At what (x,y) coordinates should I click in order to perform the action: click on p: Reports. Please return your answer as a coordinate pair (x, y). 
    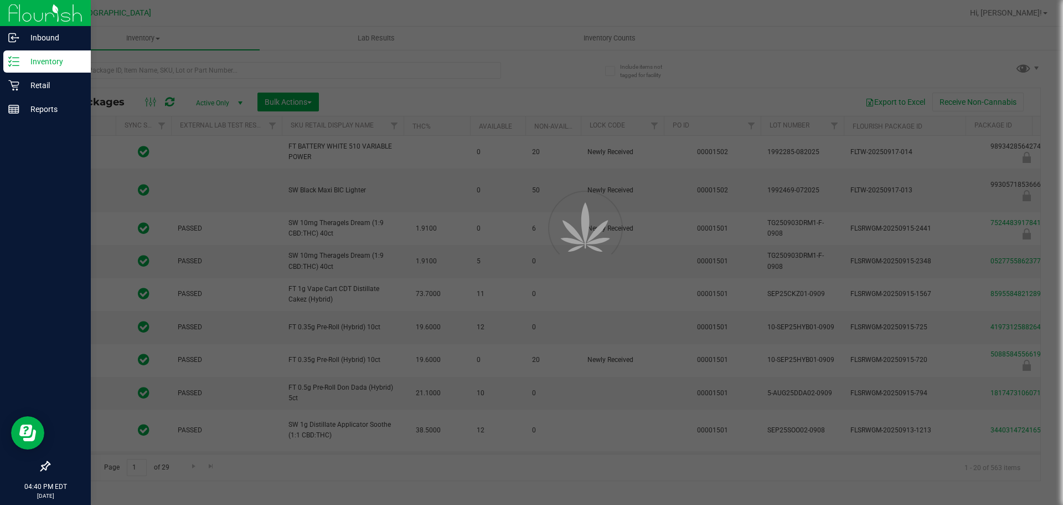
    Looking at the image, I should click on (53, 109).